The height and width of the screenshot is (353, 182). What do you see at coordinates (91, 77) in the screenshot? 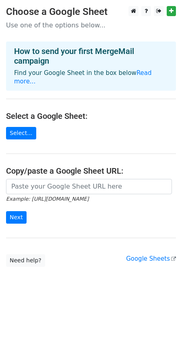
I see `p: Find your Google Sheet in the box below` at bounding box center [91, 77].